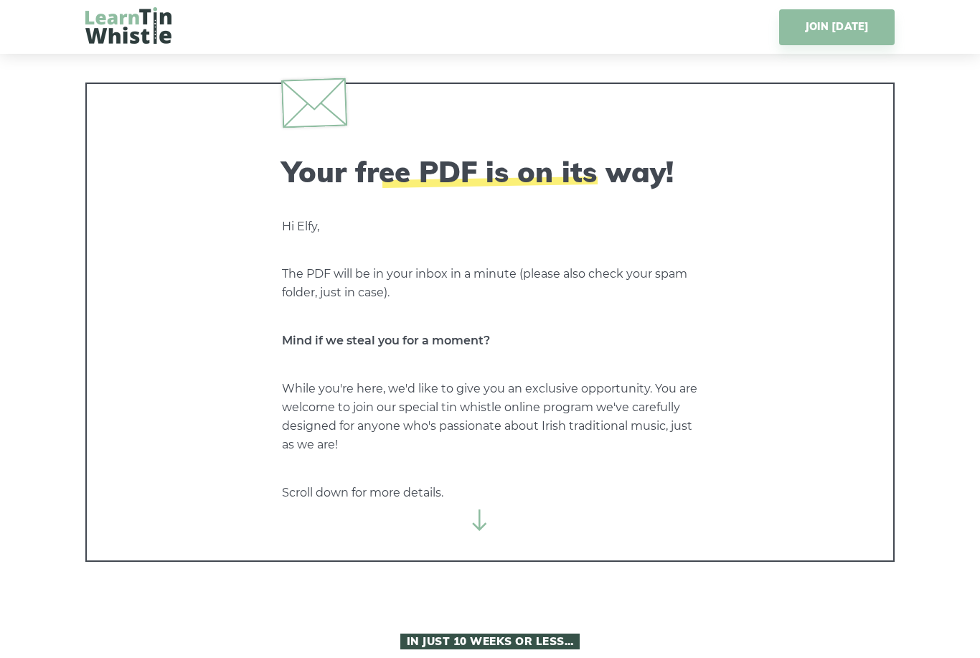 This screenshot has height=658, width=980. I want to click on strong: Mind if we steal you for a moment?, so click(386, 340).